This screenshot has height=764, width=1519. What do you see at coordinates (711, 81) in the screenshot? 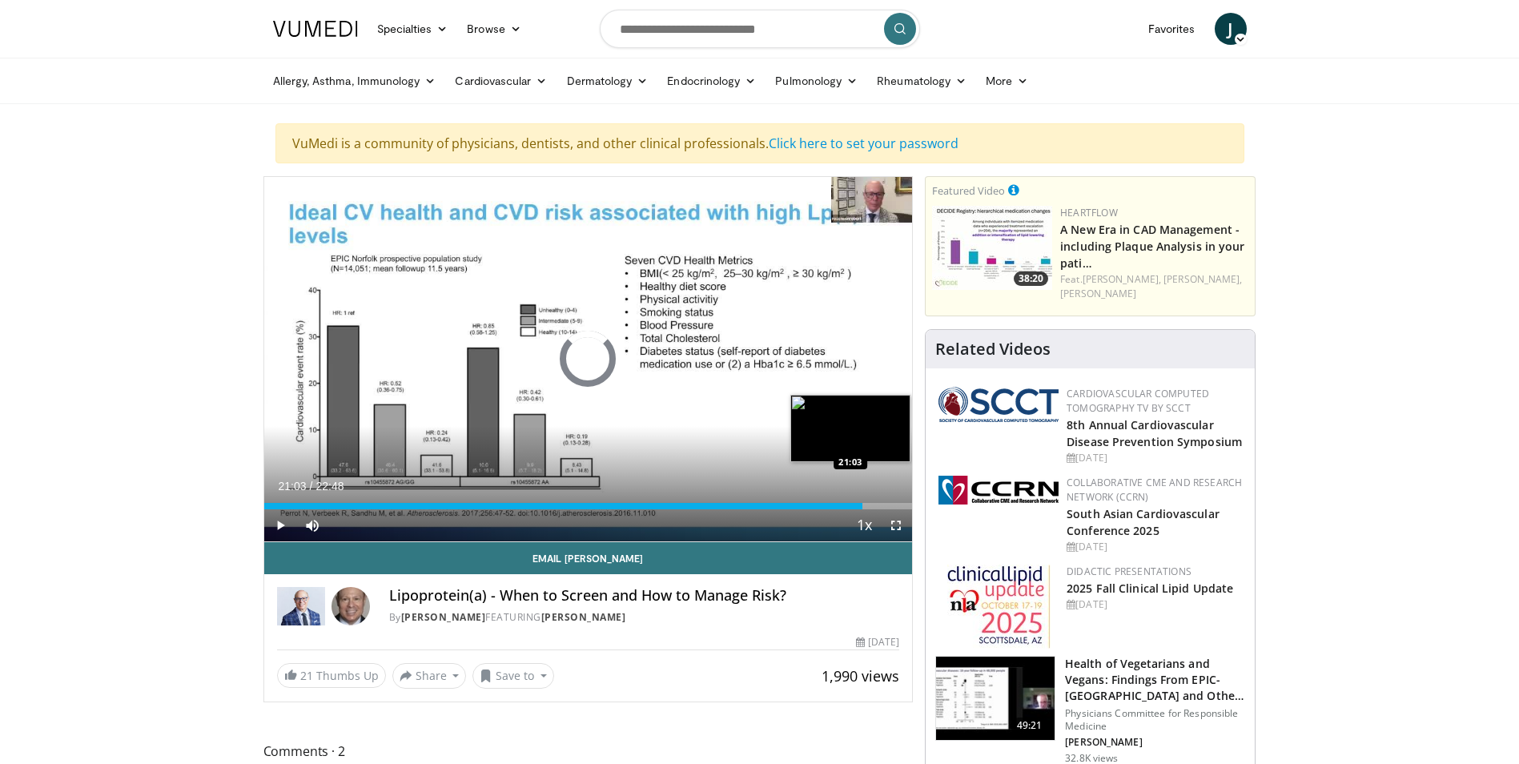
I see `a: Endocrinology` at bounding box center [711, 81].